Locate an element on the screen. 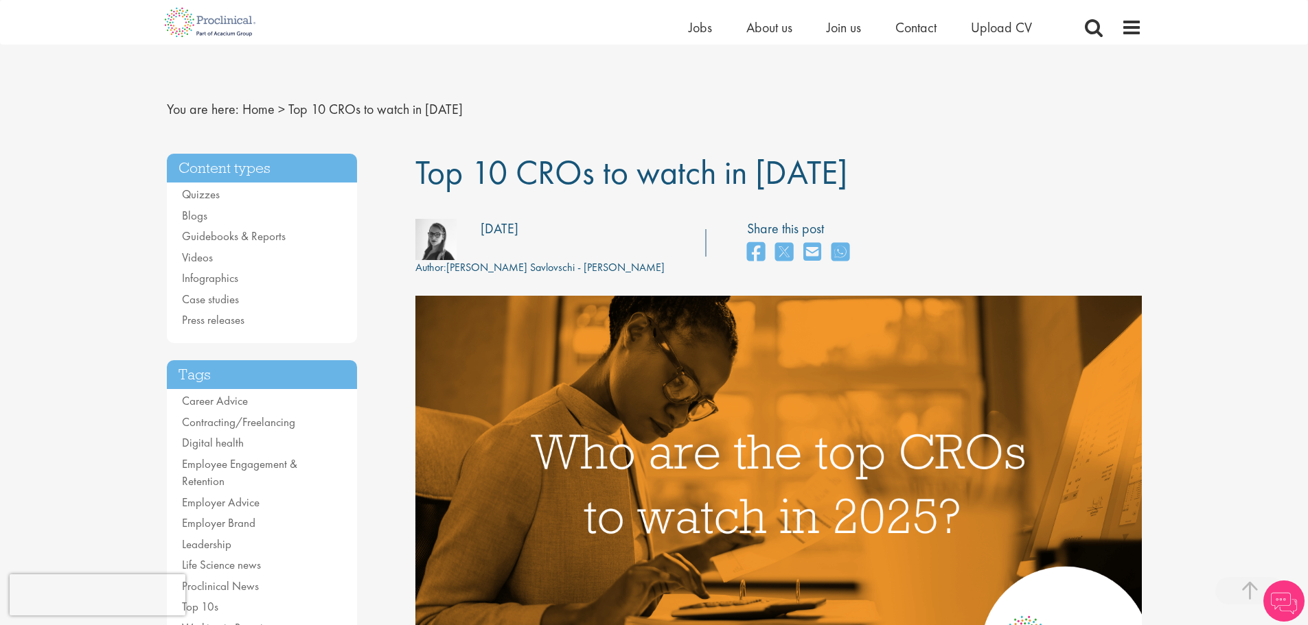 Image resolution: width=1308 pixels, height=625 pixels. span: Upload CV is located at coordinates (1001, 27).